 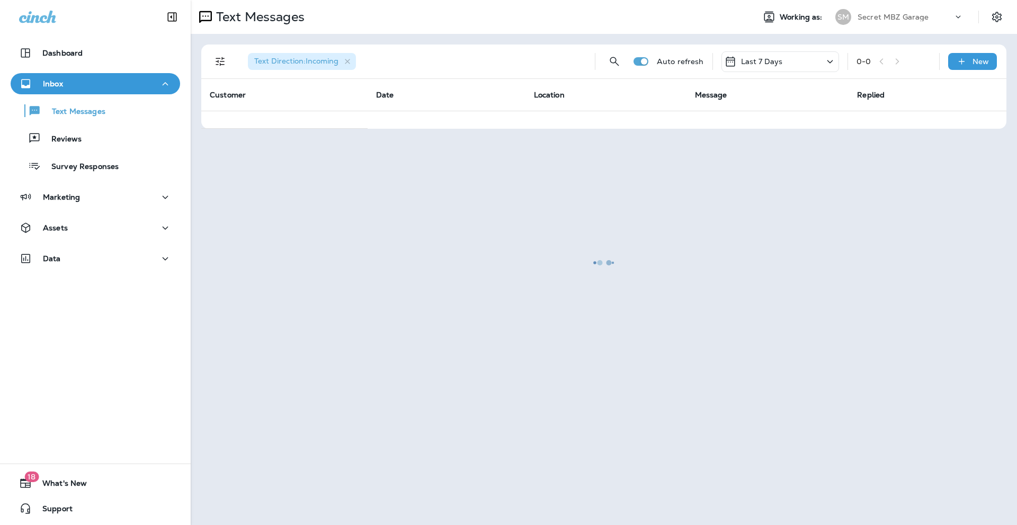 I want to click on span: What's New, so click(x=59, y=485).